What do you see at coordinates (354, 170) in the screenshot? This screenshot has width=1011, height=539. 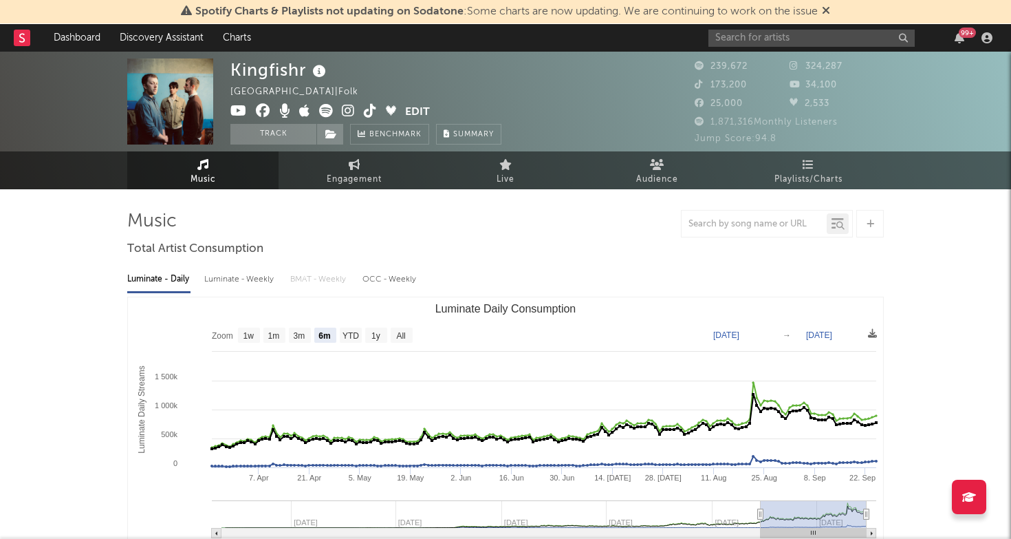 I see `a: Engagement` at bounding box center [354, 170].